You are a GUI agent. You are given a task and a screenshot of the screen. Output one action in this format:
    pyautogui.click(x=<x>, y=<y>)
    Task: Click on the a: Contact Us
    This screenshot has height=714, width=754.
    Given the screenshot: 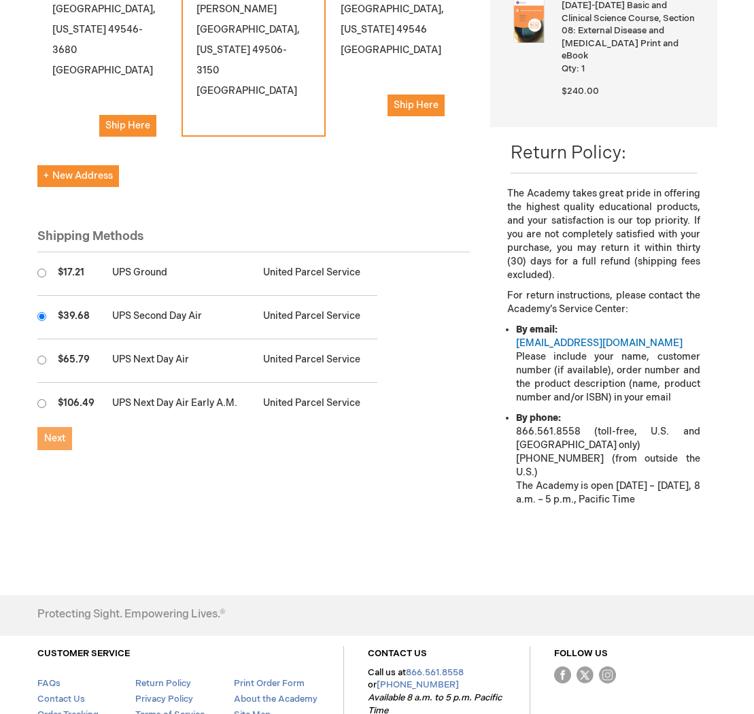 What is the action you would take?
    pyautogui.click(x=61, y=699)
    